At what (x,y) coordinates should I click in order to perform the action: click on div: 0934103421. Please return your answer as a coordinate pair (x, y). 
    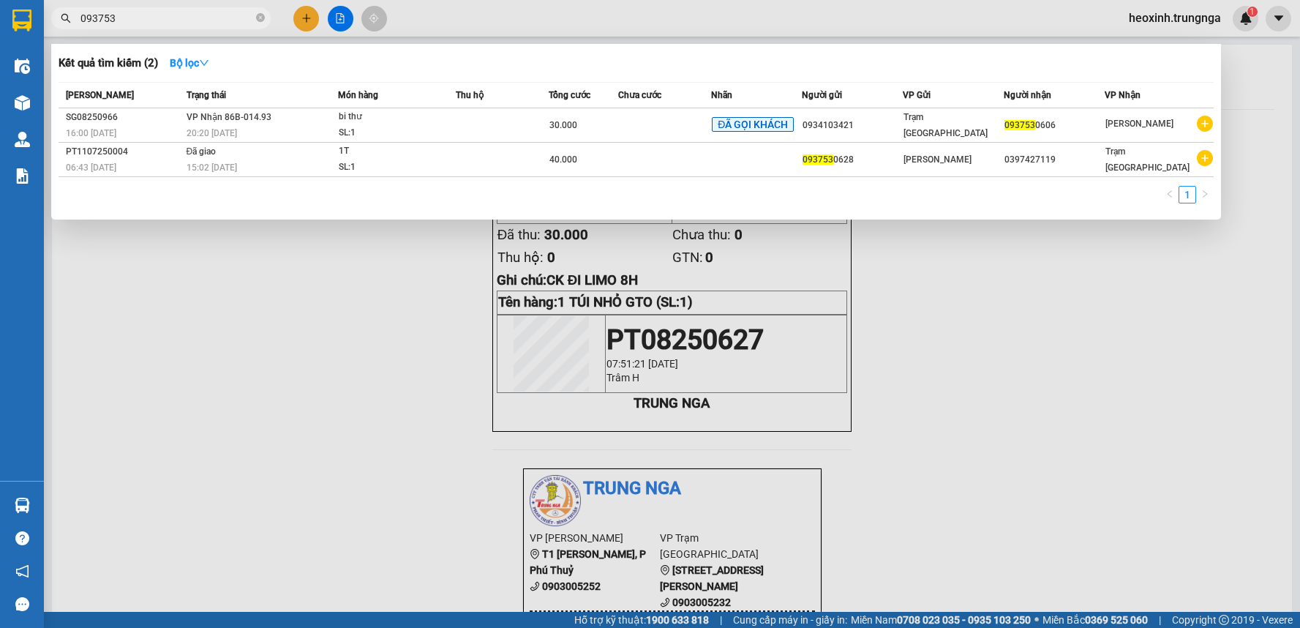
    Looking at the image, I should click on (852, 125).